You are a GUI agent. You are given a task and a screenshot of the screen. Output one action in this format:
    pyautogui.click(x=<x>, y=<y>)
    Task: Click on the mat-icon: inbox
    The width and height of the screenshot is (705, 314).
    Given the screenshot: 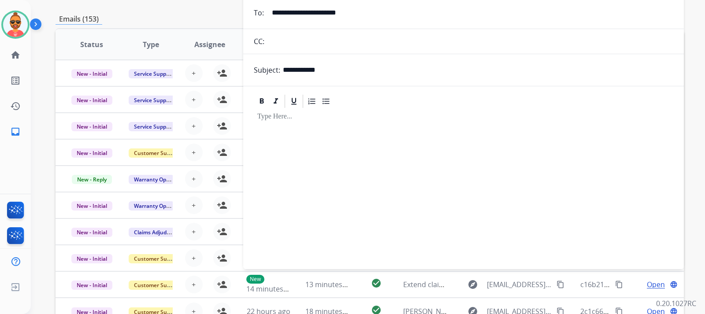 What is the action you would take?
    pyautogui.click(x=15, y=132)
    